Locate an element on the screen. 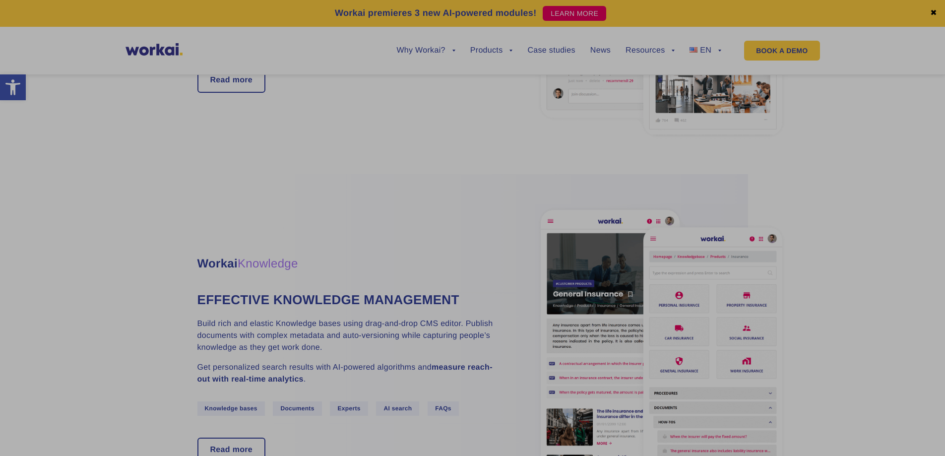 The image size is (945, 456). span: Documents is located at coordinates (297, 408).